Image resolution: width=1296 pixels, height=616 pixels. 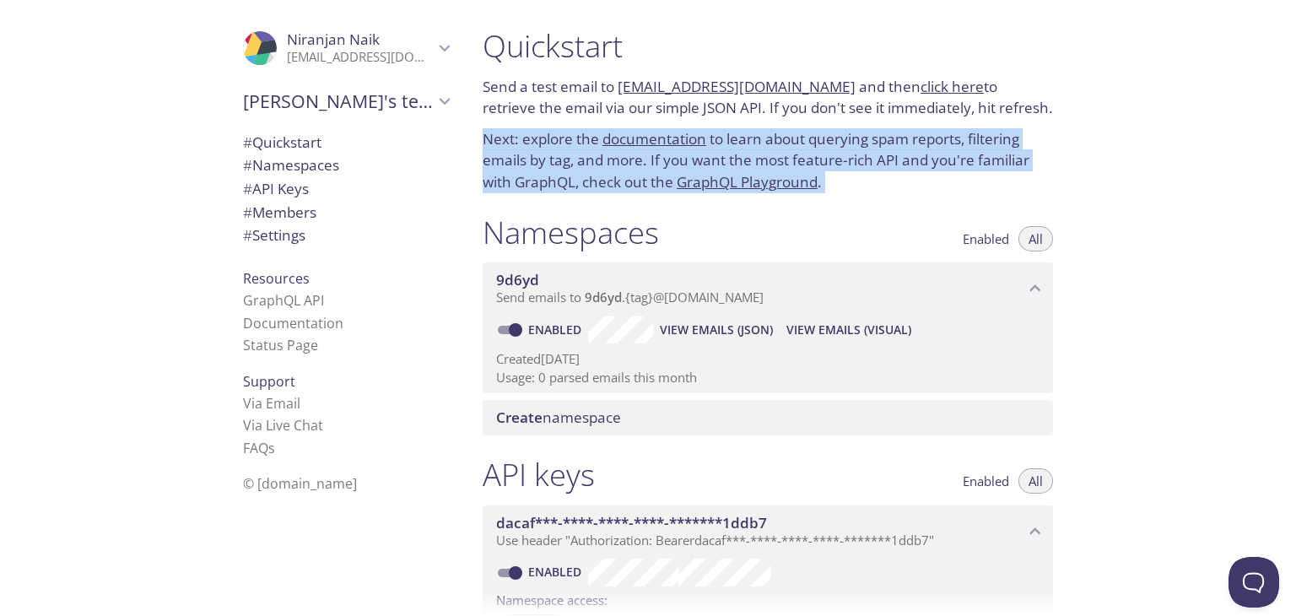 I want to click on h1: API keys, so click(x=538, y=474).